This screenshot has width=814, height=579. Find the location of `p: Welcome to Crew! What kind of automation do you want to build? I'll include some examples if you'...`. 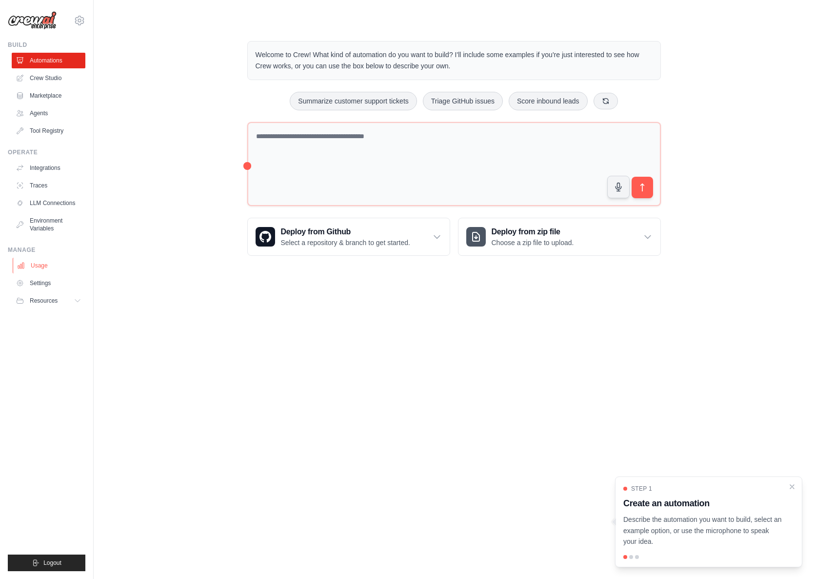

p: Welcome to Crew! What kind of automation do you want to build? I'll include some examples if you'... is located at coordinates (454, 60).